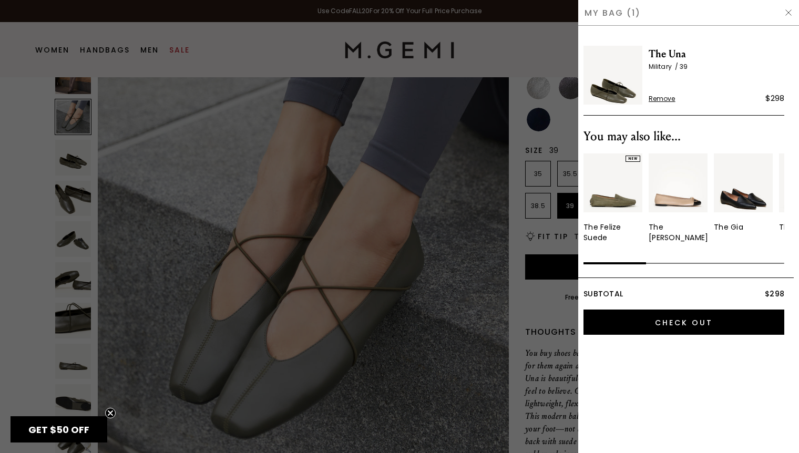 Image resolution: width=799 pixels, height=453 pixels. I want to click on a: NEWThe Felize Suede, so click(613, 198).